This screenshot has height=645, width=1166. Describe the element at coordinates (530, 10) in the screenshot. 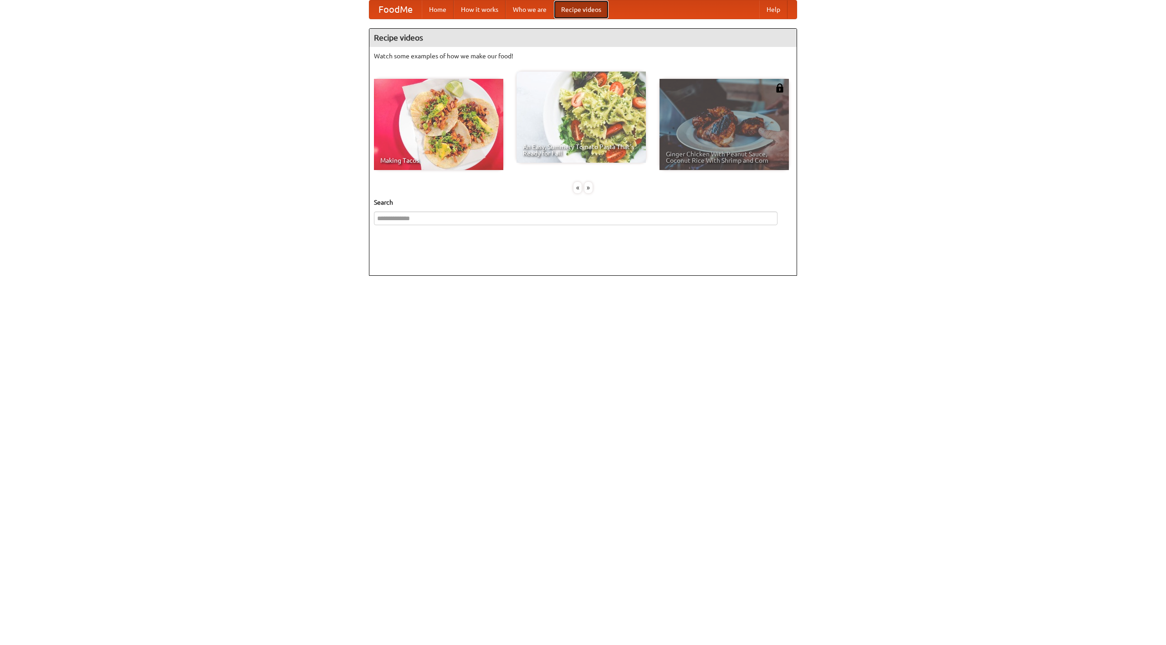

I see `a: Who we are` at that location.